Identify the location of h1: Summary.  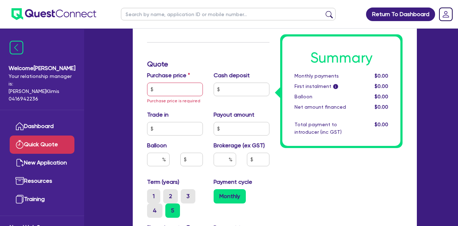
(341, 58).